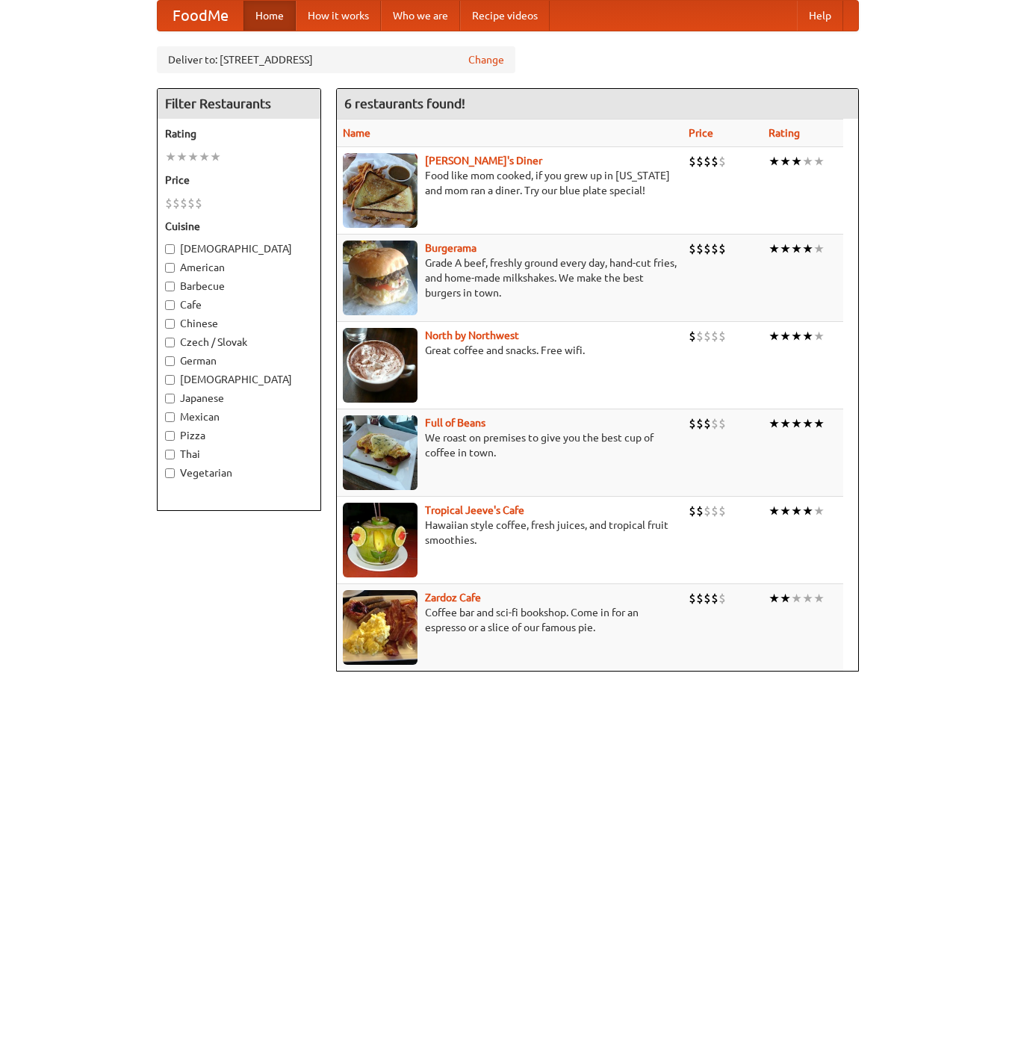 This screenshot has width=1015, height=1057. What do you see at coordinates (239, 435) in the screenshot?
I see `label: Pizza` at bounding box center [239, 435].